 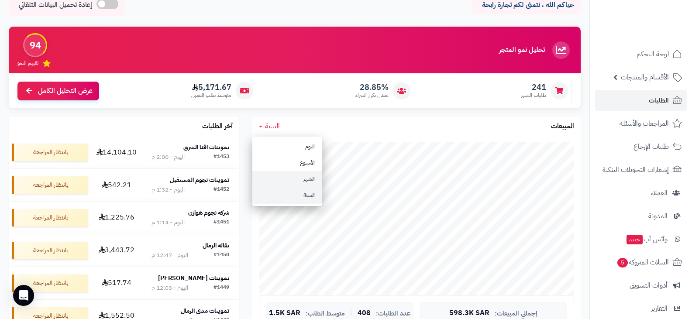 I want to click on span: متوسط طلب العميل, so click(x=211, y=95).